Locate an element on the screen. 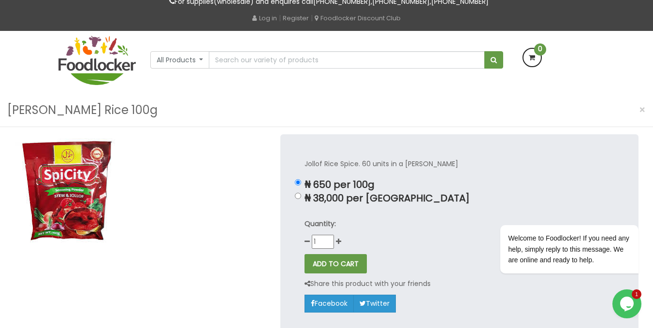  a: Foodlocker Discount Club is located at coordinates (357, 18).